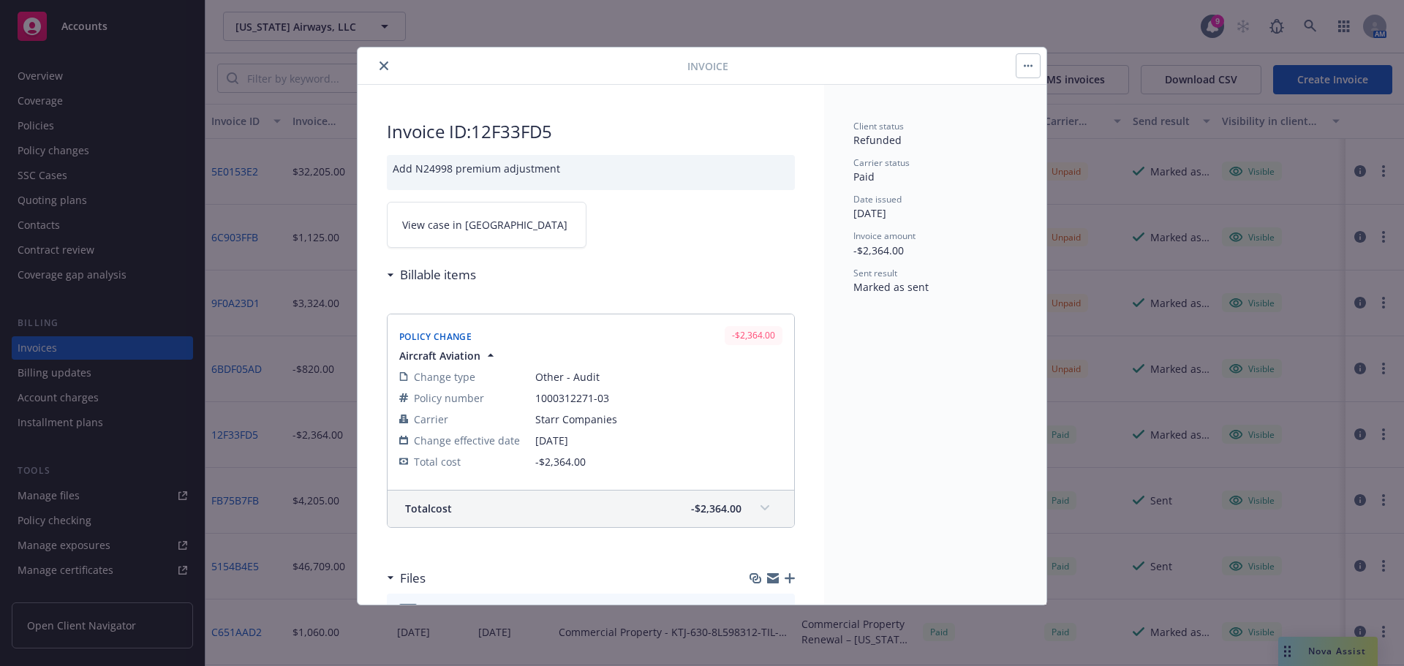 This screenshot has height=666, width=1404. Describe the element at coordinates (449, 398) in the screenshot. I see `span: Policy number` at that location.